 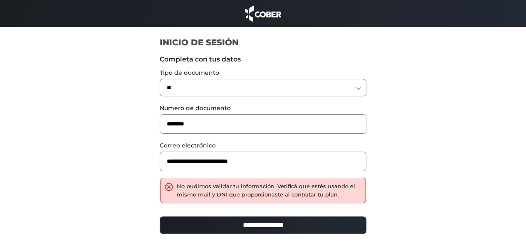 I want to click on label: Completa con tus datos, so click(x=263, y=59).